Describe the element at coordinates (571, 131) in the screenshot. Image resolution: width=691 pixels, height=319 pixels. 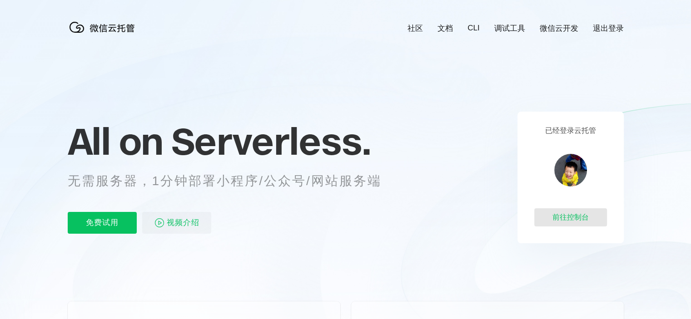
I see `p: 已经登录云托管` at that location.